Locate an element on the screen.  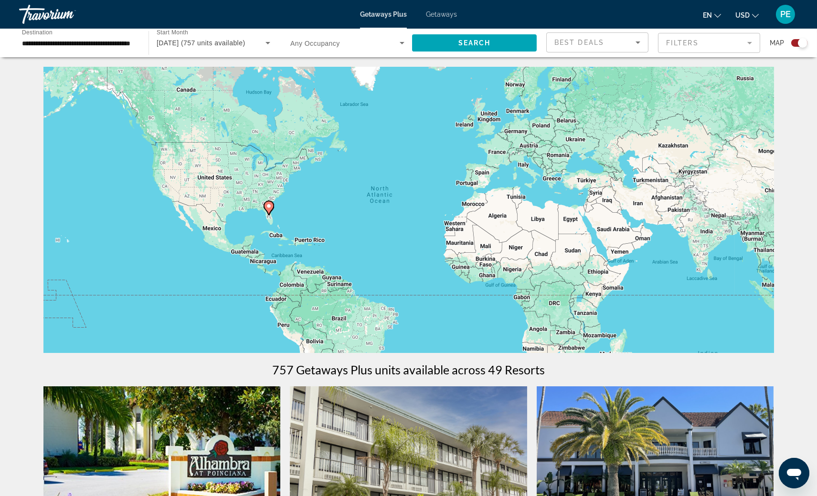
span: Any Occupancy is located at coordinates (315, 43).